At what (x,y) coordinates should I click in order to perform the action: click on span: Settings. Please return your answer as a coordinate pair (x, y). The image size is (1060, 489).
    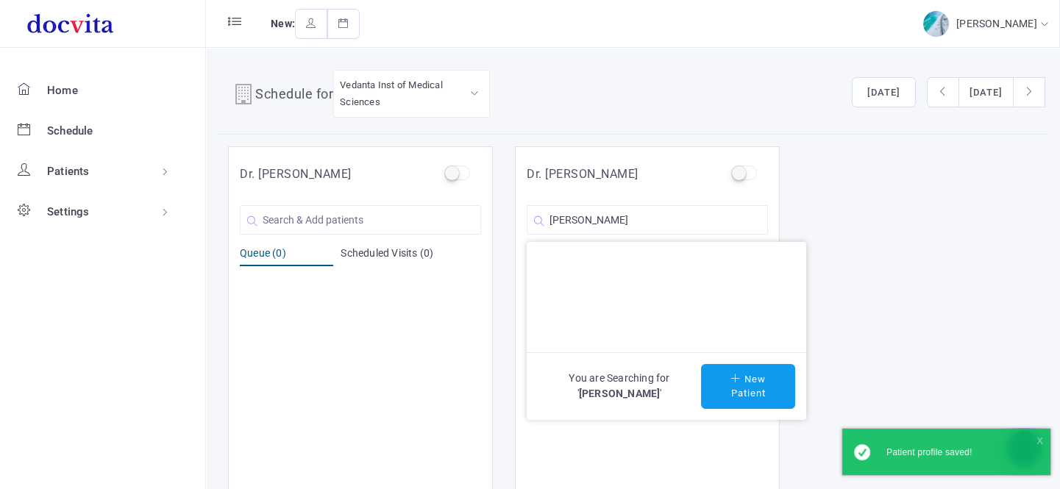
    Looking at the image, I should click on (68, 212).